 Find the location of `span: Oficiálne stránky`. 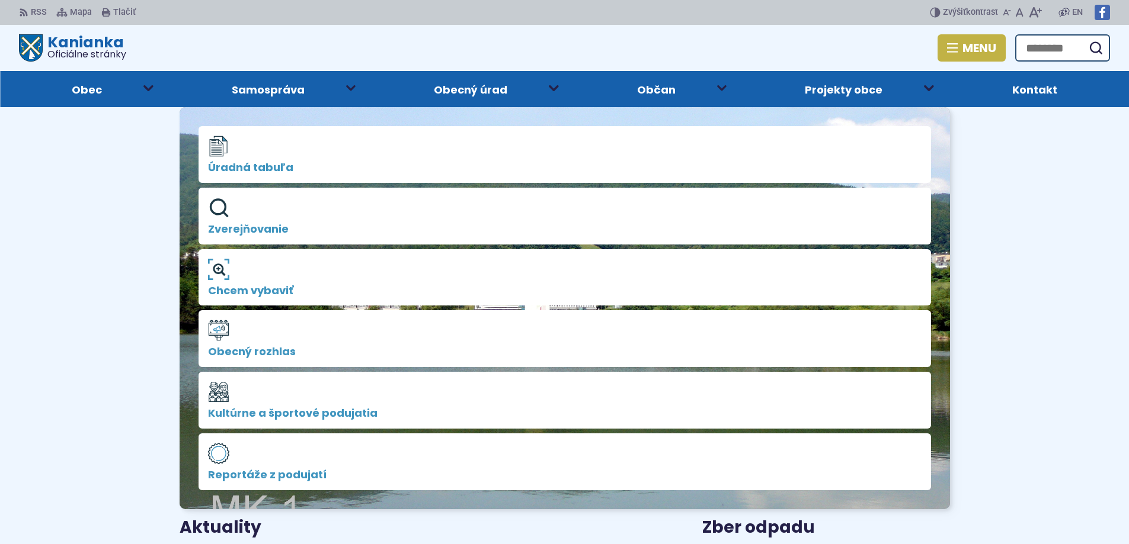

span: Oficiálne stránky is located at coordinates (86, 55).